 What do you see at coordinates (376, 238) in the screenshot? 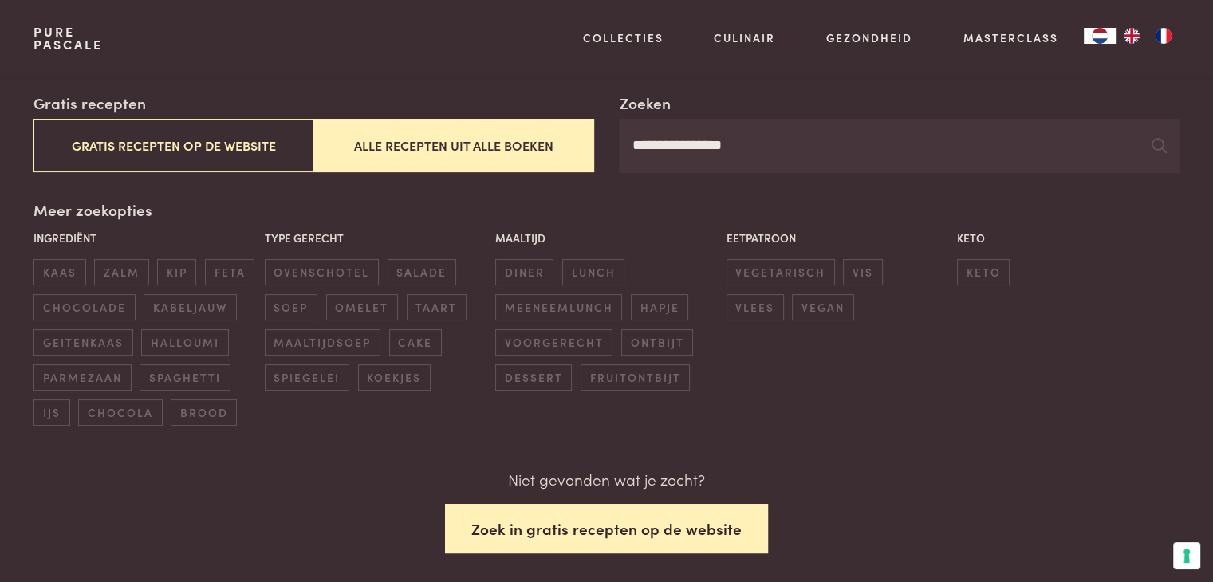
I see `p: Type gerecht` at bounding box center [376, 238].